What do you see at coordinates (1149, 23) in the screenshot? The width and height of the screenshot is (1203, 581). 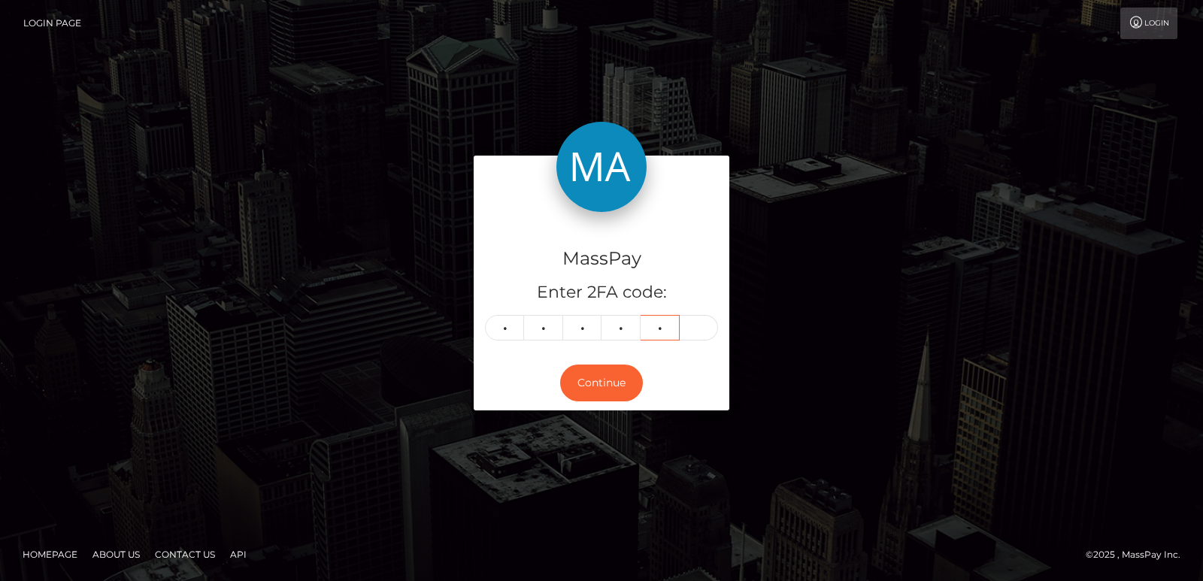 I see `a: Login` at bounding box center [1149, 23].